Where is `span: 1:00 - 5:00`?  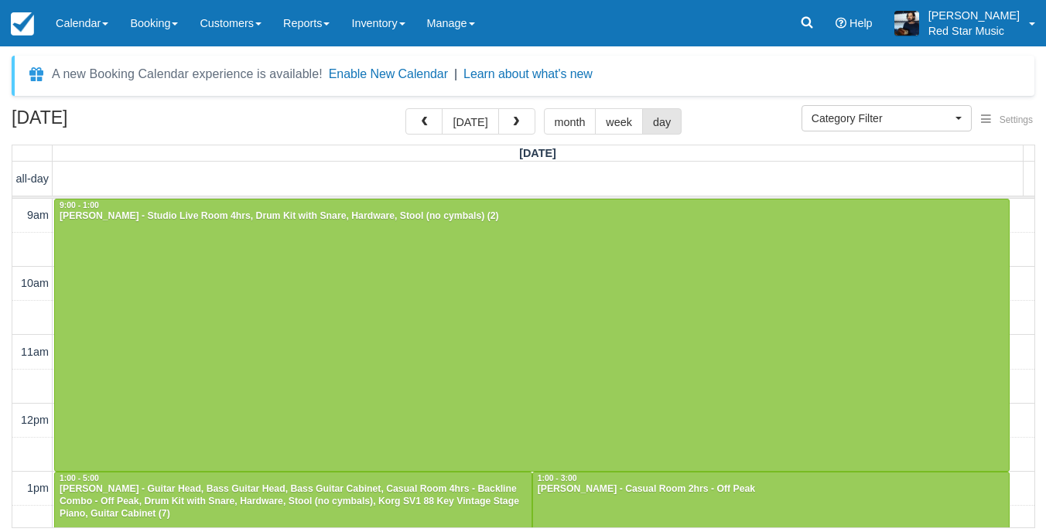
span: 1:00 - 5:00 is located at coordinates (79, 478).